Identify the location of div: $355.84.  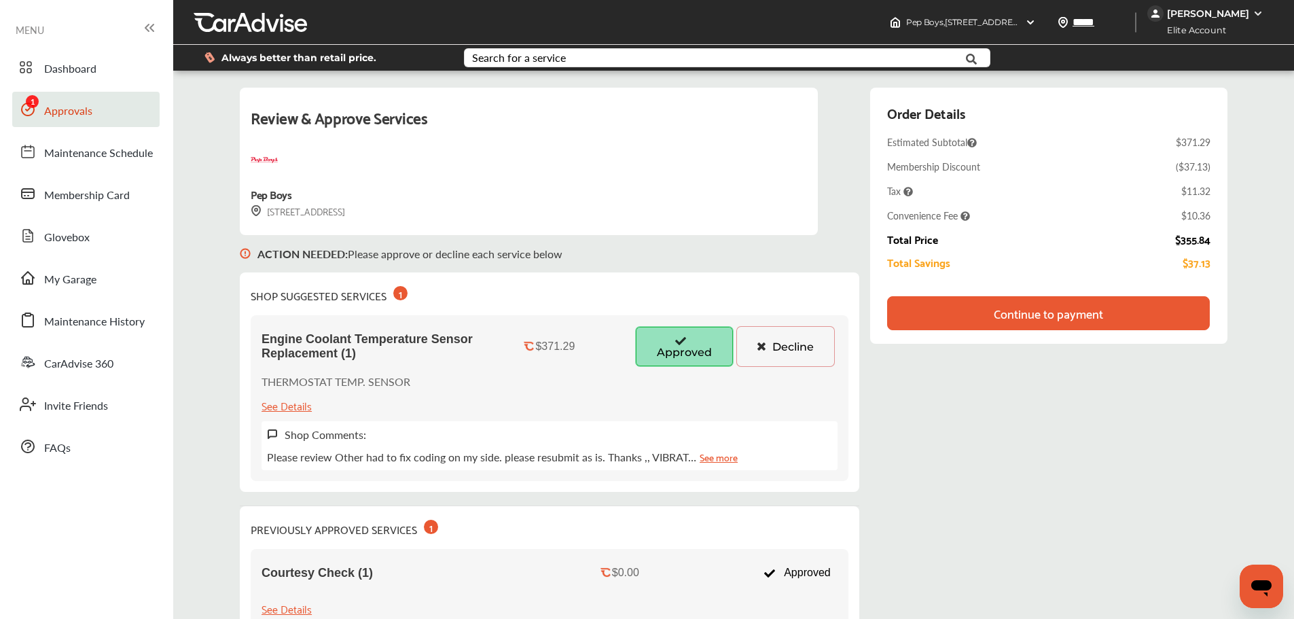
(1193, 239).